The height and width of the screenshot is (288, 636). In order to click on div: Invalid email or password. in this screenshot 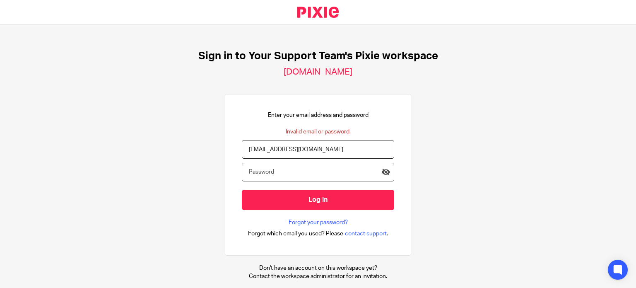, I will do `click(318, 132)`.